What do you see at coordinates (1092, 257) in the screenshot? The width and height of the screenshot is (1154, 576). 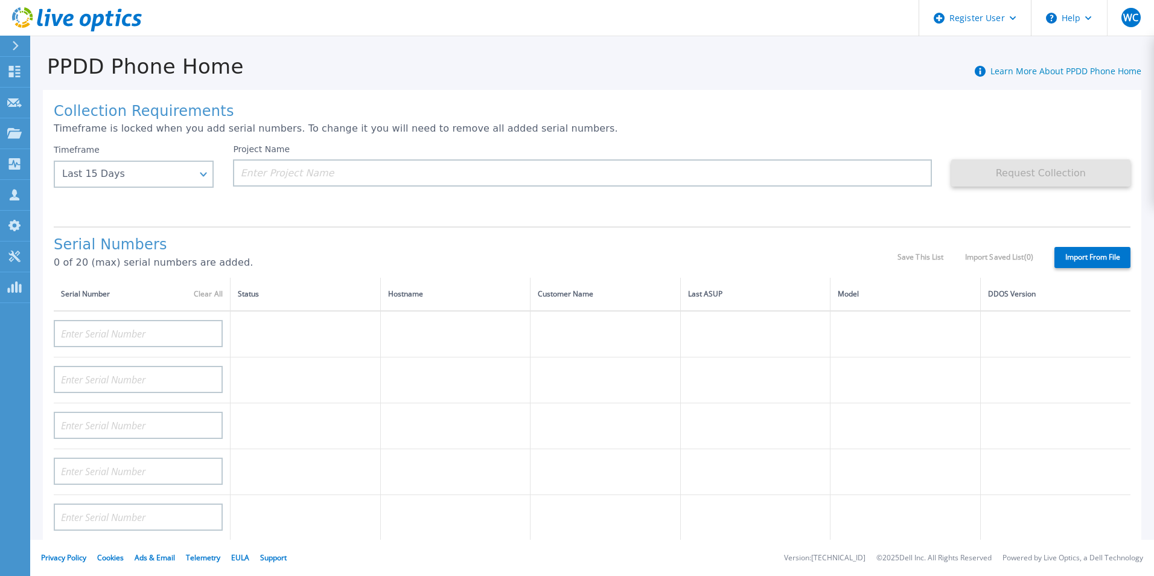 I see `label: Import From File` at bounding box center [1092, 257].